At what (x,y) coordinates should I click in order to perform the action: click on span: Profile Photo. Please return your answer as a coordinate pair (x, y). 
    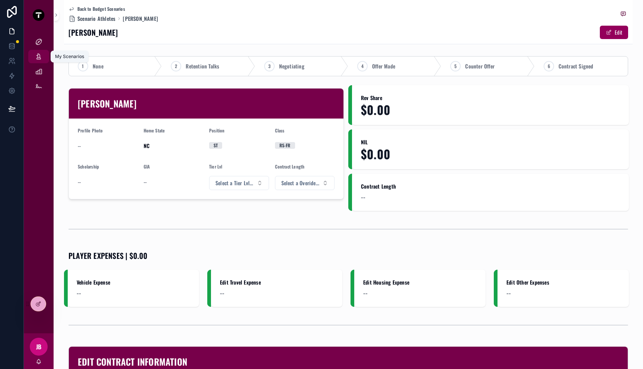
    Looking at the image, I should click on (90, 130).